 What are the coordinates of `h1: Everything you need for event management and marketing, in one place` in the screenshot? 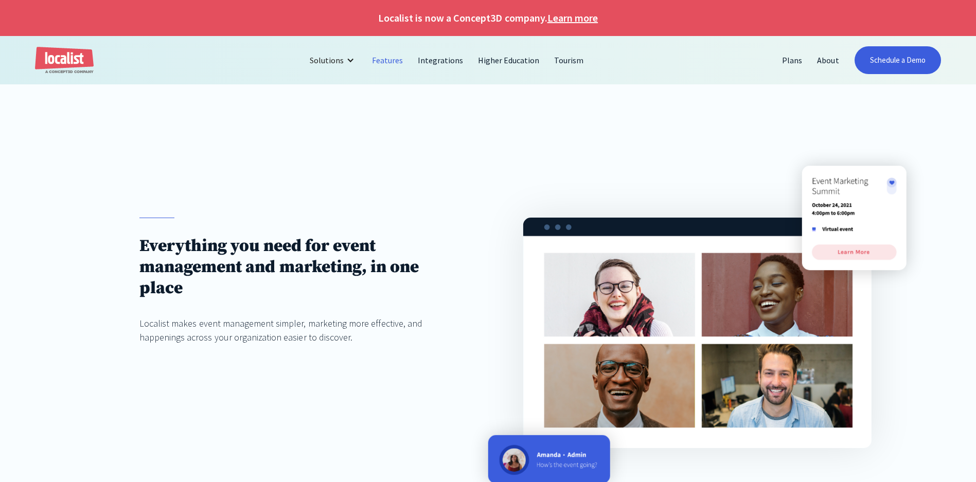 It's located at (296, 267).